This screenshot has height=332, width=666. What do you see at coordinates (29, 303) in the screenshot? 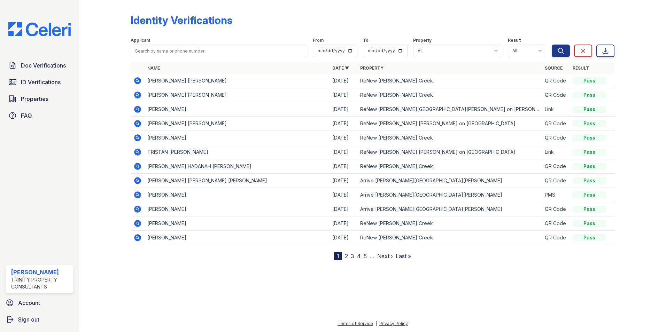
I see `span: Account` at bounding box center [29, 303].